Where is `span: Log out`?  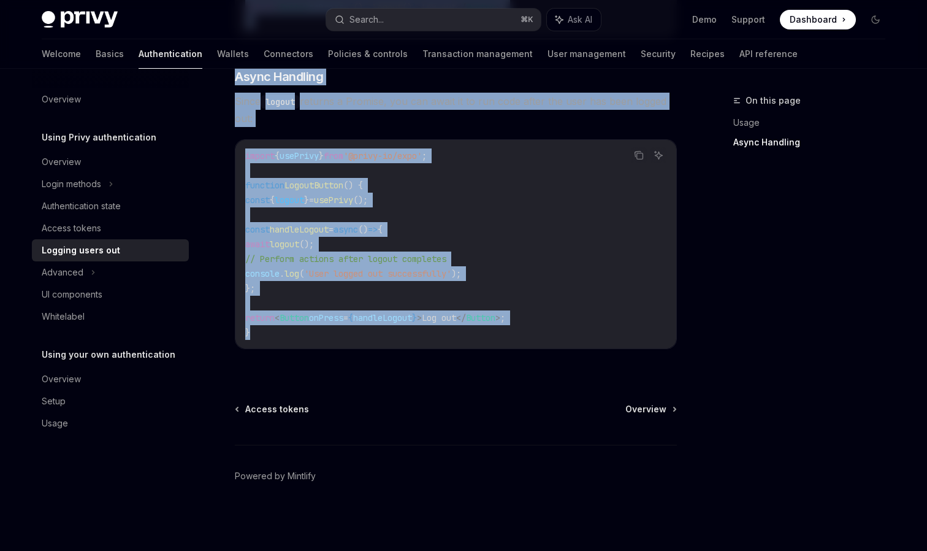
span: Log out is located at coordinates (439, 318).